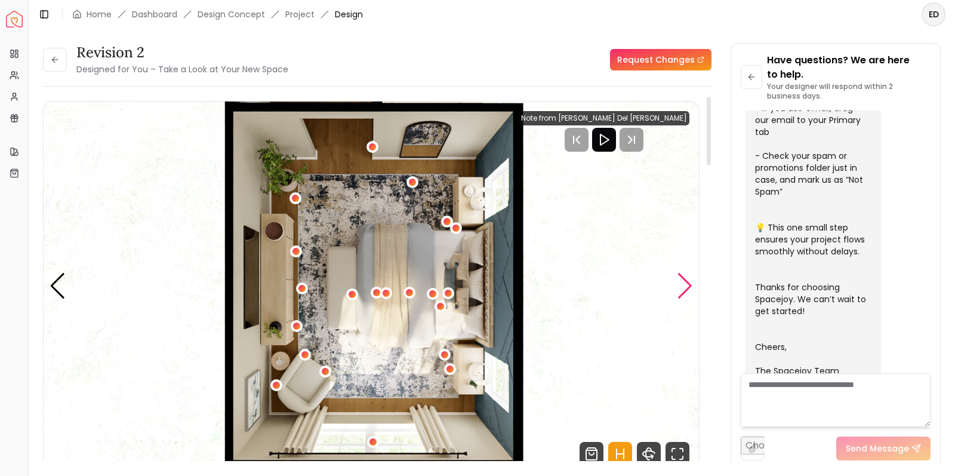  Describe the element at coordinates (604, 140) in the screenshot. I see `svg: Play` at that location.